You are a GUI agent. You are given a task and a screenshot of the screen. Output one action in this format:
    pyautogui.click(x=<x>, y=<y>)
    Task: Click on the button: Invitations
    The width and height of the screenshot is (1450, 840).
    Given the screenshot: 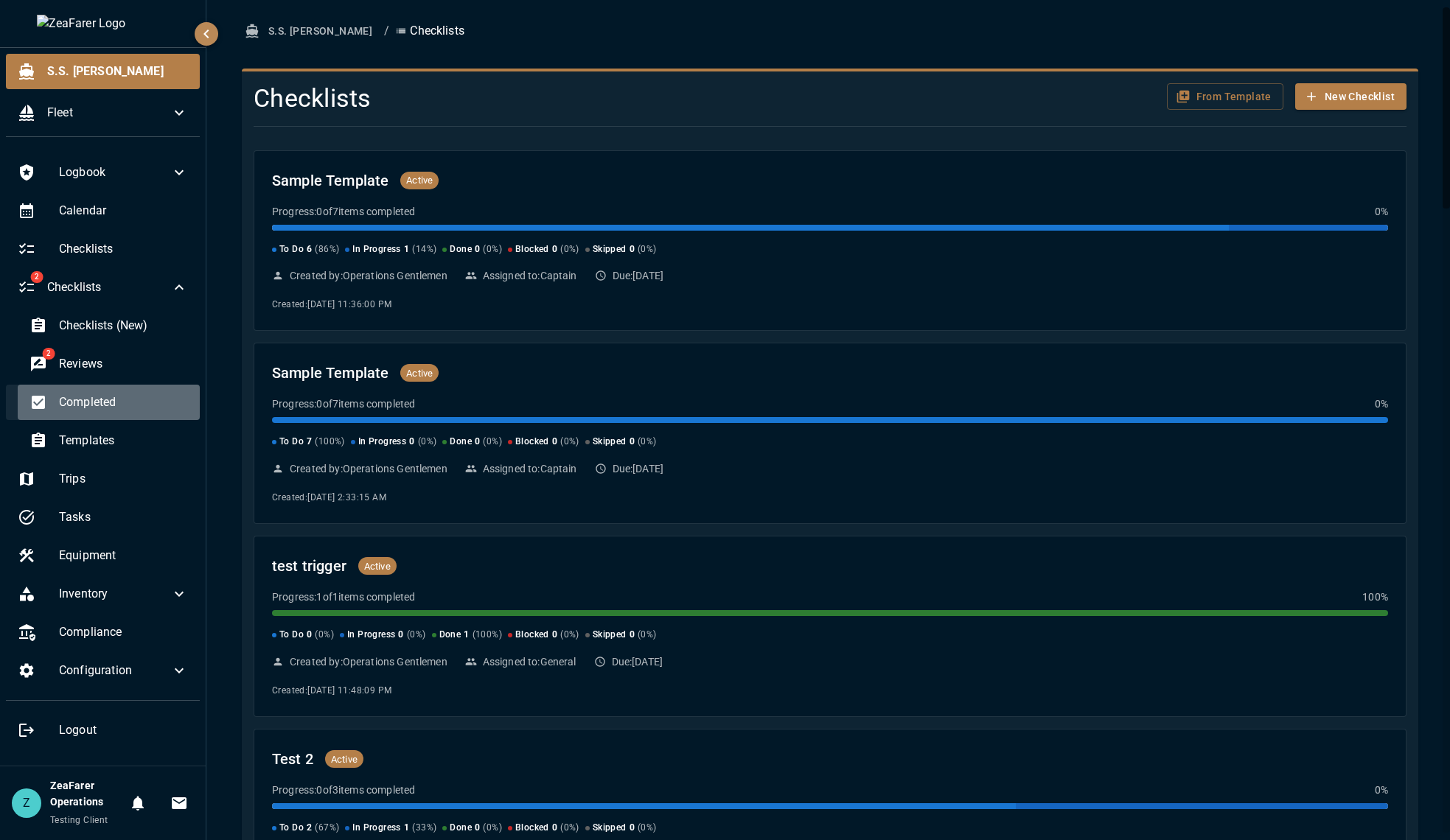 What is the action you would take?
    pyautogui.click(x=179, y=803)
    